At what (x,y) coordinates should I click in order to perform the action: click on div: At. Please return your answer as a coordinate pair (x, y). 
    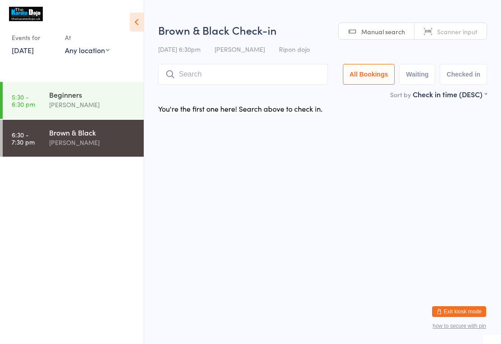
    Looking at the image, I should click on (87, 37).